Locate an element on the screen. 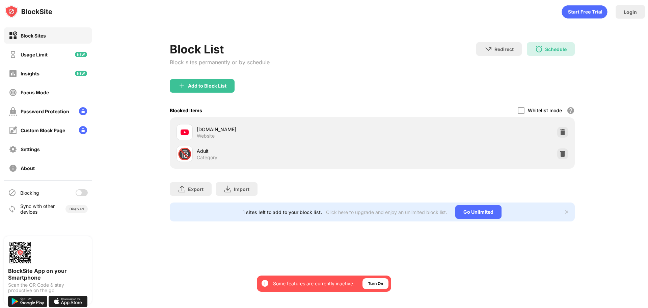 This screenshot has width=648, height=308. div: Click here to upgrade and enjoy an unlimited block list. is located at coordinates (387, 212).